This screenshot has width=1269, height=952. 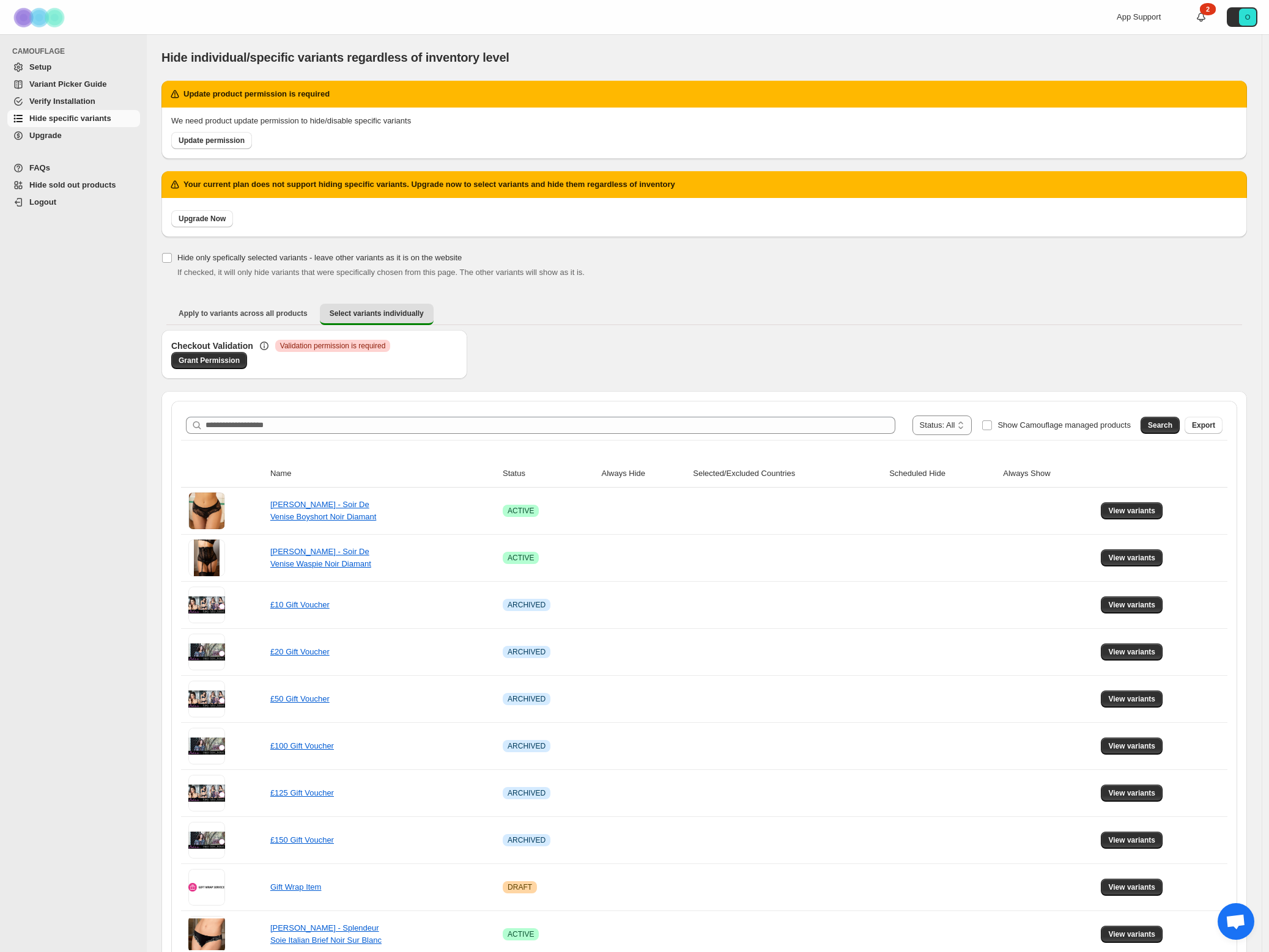 What do you see at coordinates (73, 101) in the screenshot?
I see `a: Verify Installation` at bounding box center [73, 101].